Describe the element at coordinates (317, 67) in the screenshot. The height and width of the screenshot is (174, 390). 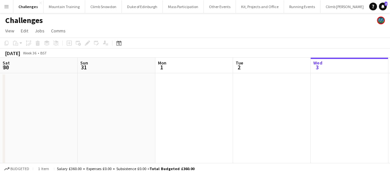
I see `span: 3` at that location.